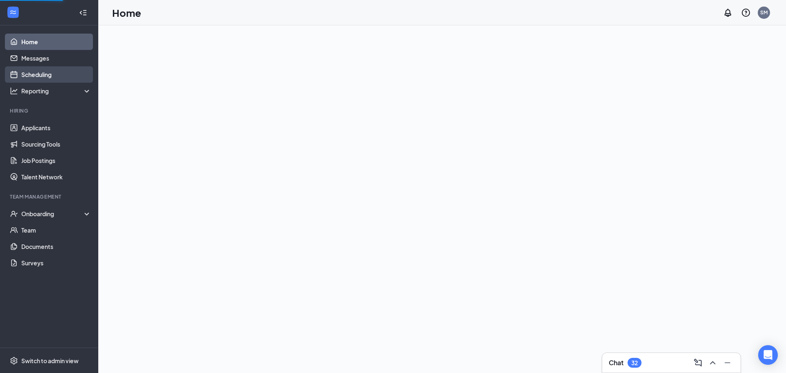 The width and height of the screenshot is (786, 373). Describe the element at coordinates (56, 128) in the screenshot. I see `a: Applicants` at that location.